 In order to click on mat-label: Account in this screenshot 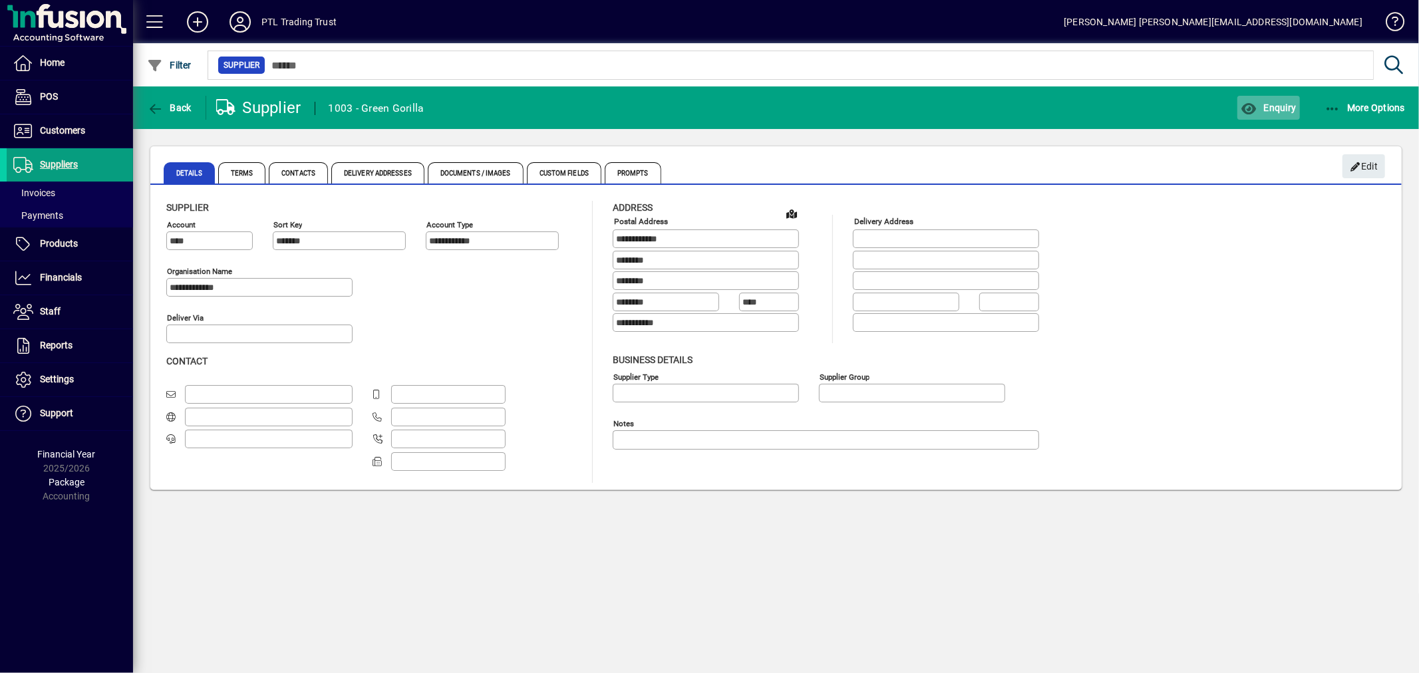, I will do `click(181, 225)`.